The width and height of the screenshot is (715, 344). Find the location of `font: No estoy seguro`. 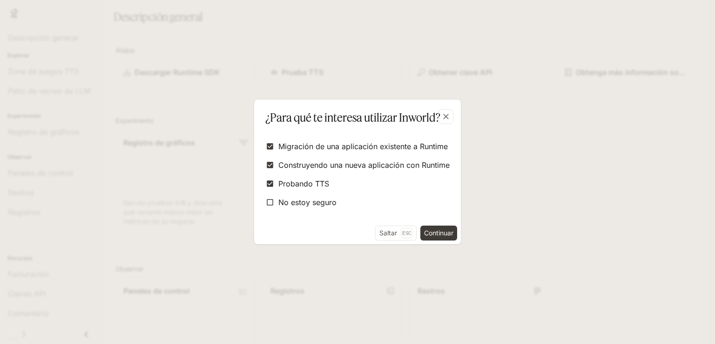

font: No estoy seguro is located at coordinates (307, 202).